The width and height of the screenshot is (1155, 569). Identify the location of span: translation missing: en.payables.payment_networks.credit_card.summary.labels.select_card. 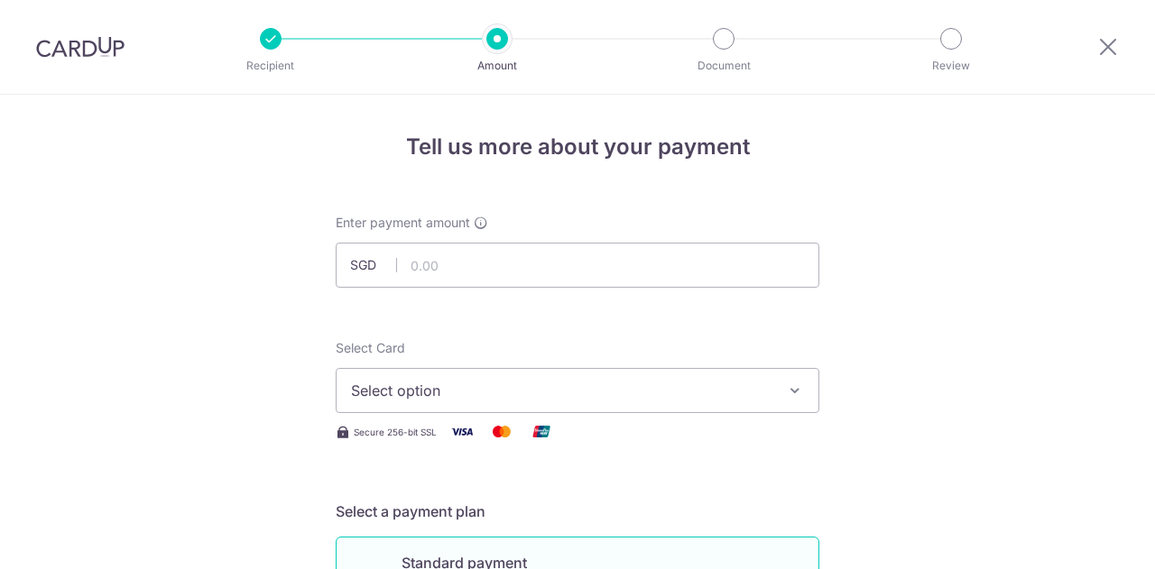
(370, 347).